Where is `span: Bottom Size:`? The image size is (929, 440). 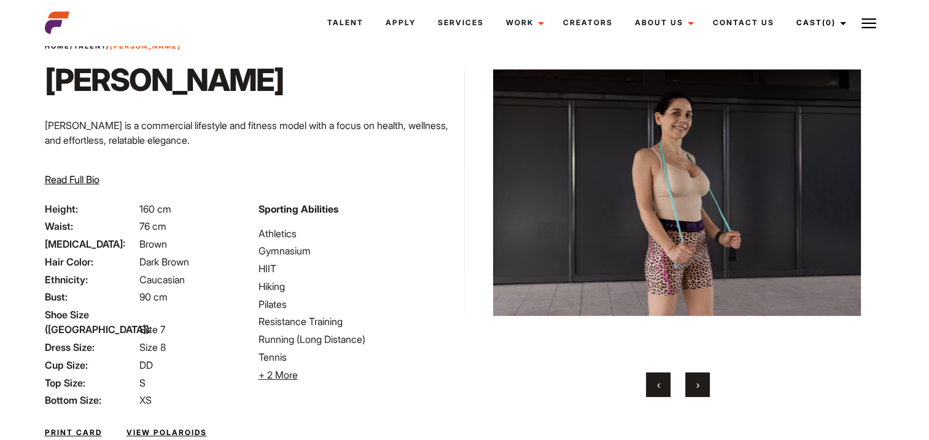 span: Bottom Size: is located at coordinates (91, 400).